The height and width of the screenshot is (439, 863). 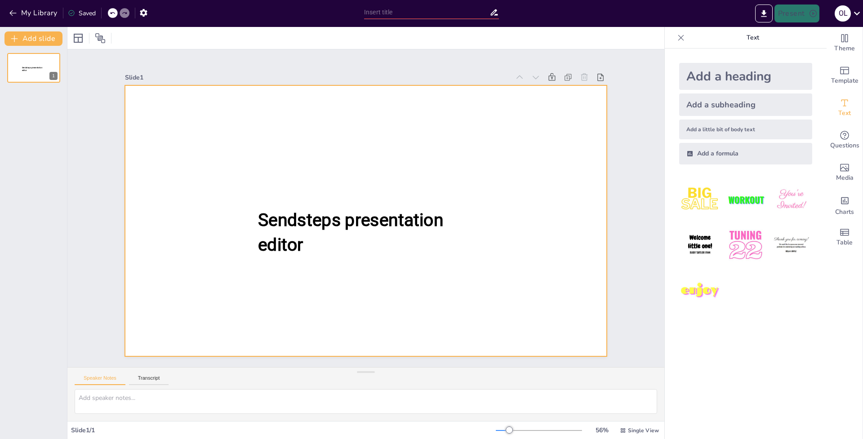 What do you see at coordinates (763, 13) in the screenshot?
I see `button: Export to PowerPoint` at bounding box center [763, 13].